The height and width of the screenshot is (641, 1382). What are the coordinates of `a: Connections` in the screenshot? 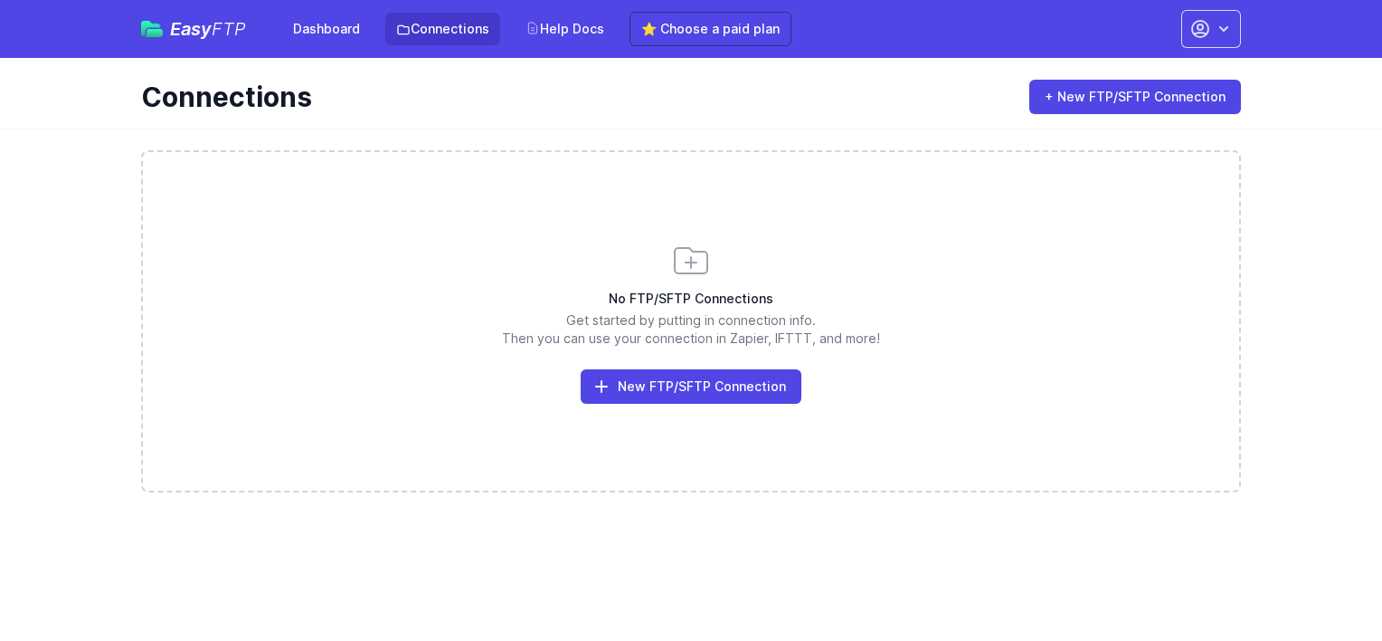 It's located at (442, 29).